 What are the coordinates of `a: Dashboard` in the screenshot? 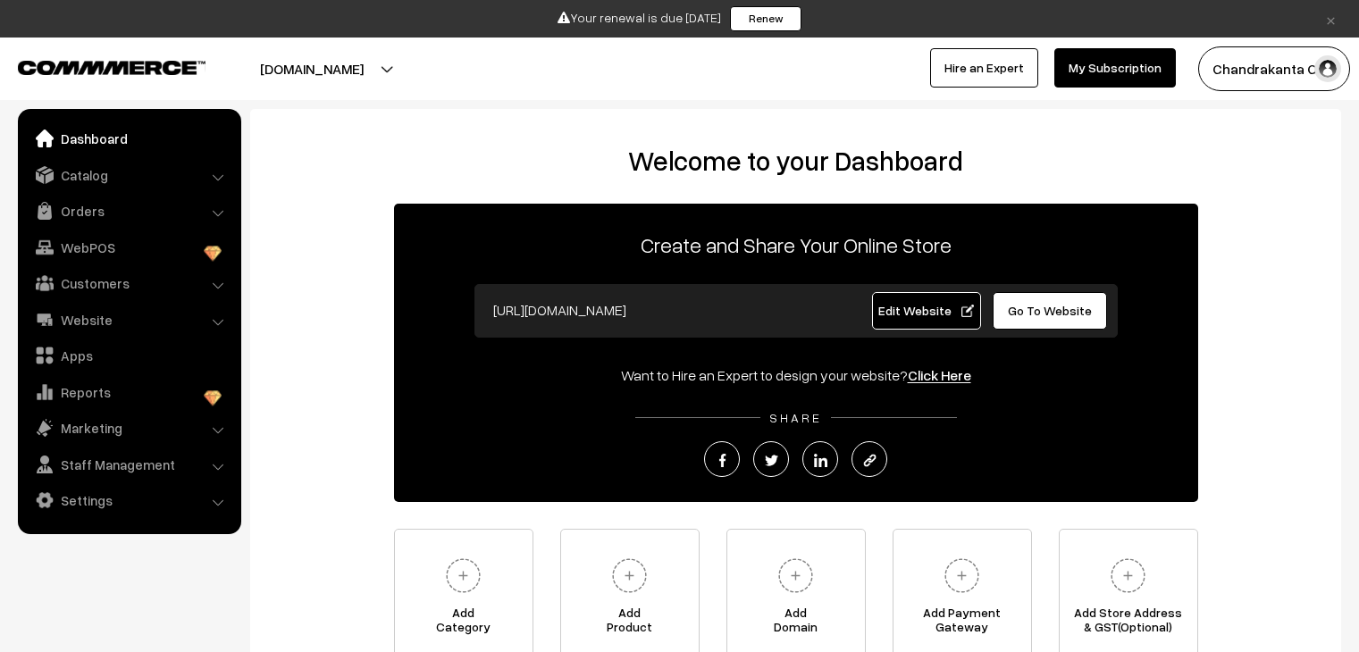 It's located at (129, 138).